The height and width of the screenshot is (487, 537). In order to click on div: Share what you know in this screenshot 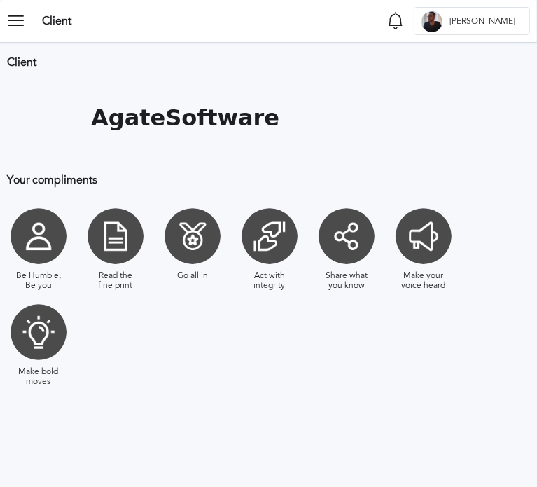, I will do `click(347, 281)`.